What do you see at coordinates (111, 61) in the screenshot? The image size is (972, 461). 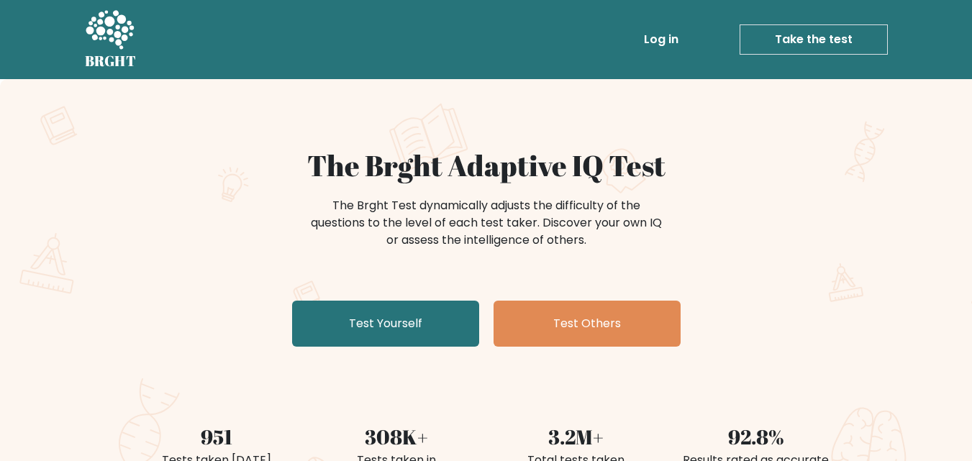 I see `h5: BRGHT` at bounding box center [111, 61].